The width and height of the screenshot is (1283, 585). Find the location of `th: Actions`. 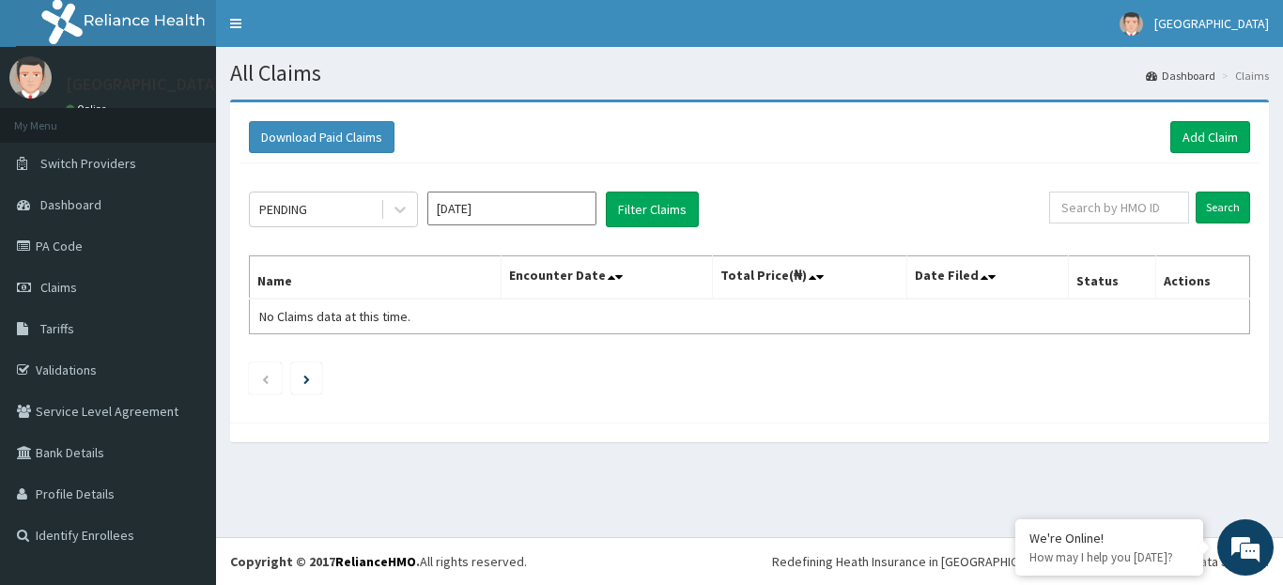

th: Actions is located at coordinates (1202, 278).